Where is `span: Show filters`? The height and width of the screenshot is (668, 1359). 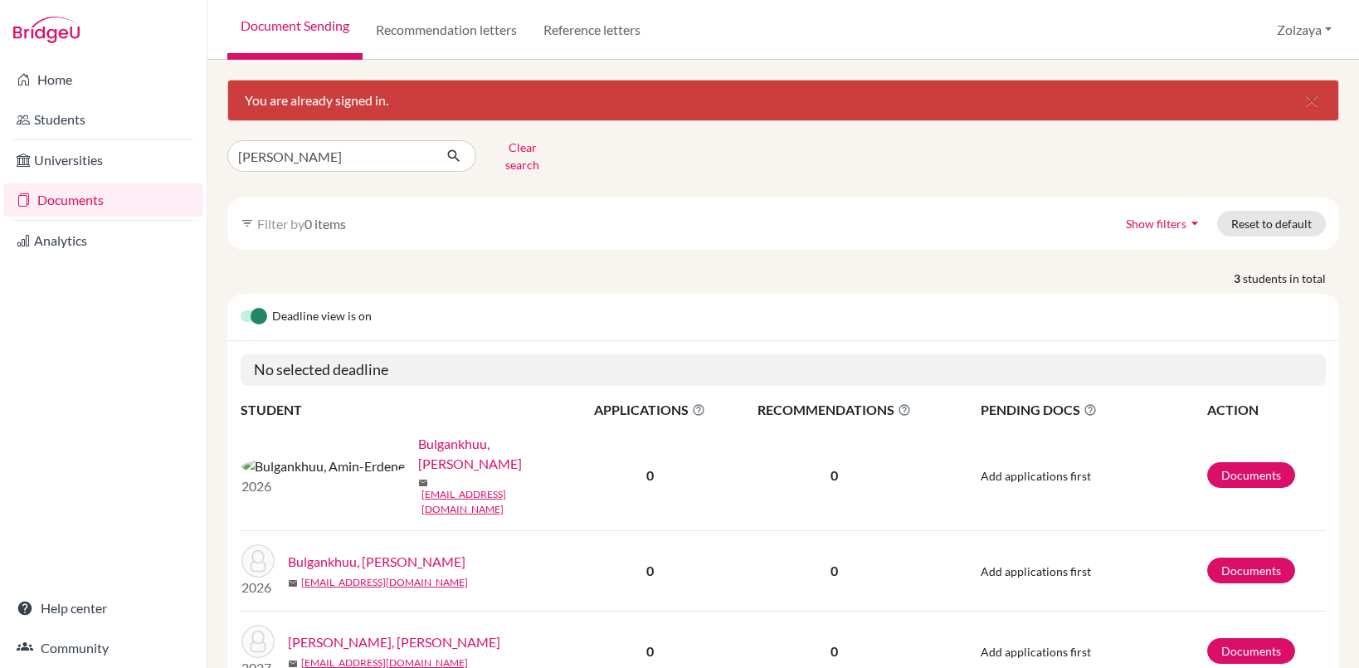
span: Show filters is located at coordinates (1156, 223).